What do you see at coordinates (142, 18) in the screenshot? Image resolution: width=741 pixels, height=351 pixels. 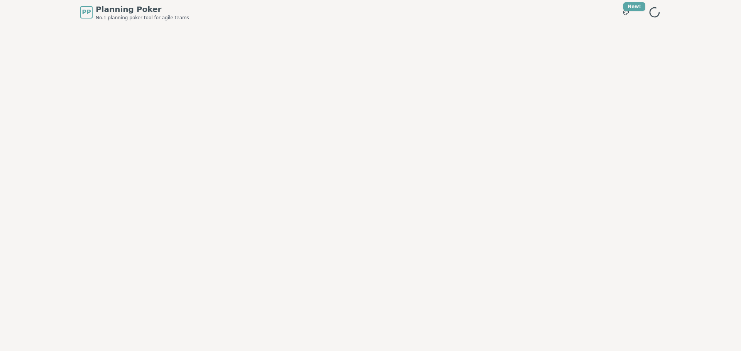 I see `span: No.1 planning poker tool for agile teams` at bounding box center [142, 18].